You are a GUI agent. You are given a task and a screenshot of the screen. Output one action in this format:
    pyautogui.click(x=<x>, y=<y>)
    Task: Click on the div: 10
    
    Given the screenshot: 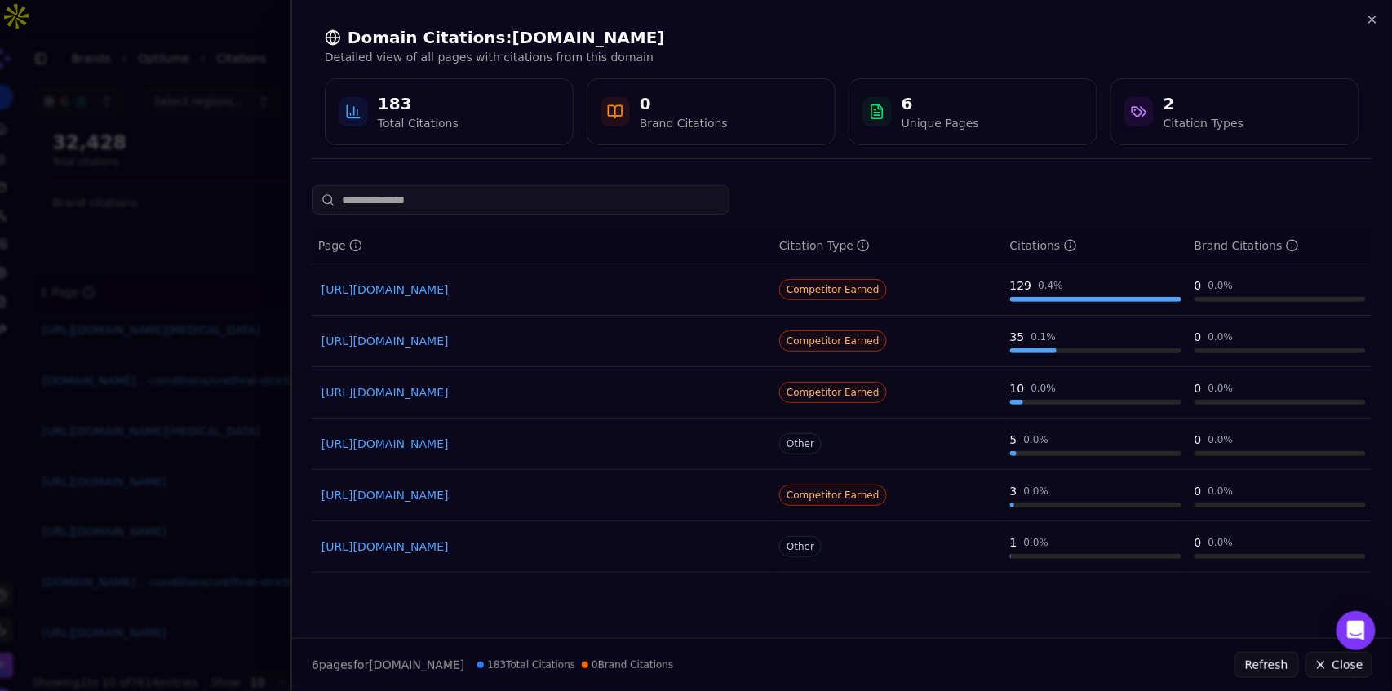 What is the action you would take?
    pyautogui.click(x=1017, y=388)
    